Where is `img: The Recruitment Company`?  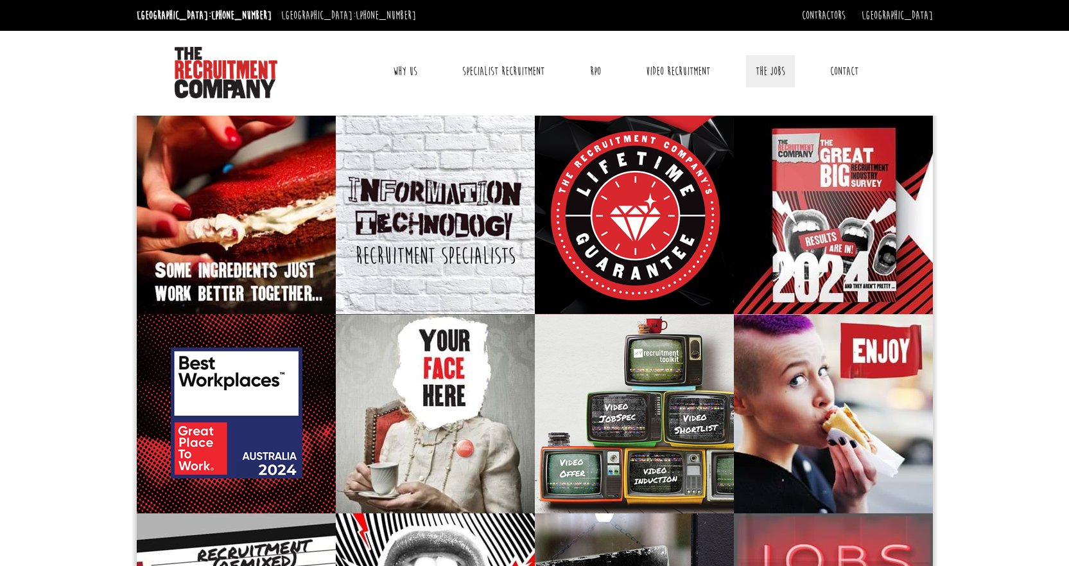 img: The Recruitment Company is located at coordinates (226, 73).